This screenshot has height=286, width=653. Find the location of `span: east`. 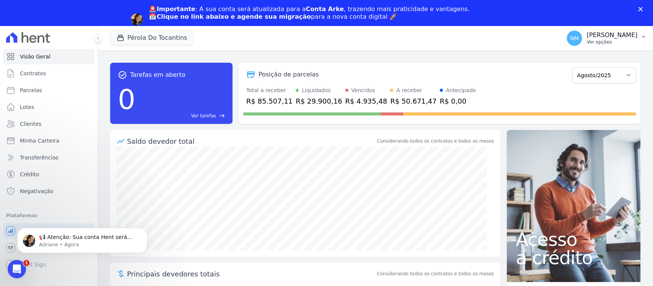

span: east is located at coordinates (222, 115).